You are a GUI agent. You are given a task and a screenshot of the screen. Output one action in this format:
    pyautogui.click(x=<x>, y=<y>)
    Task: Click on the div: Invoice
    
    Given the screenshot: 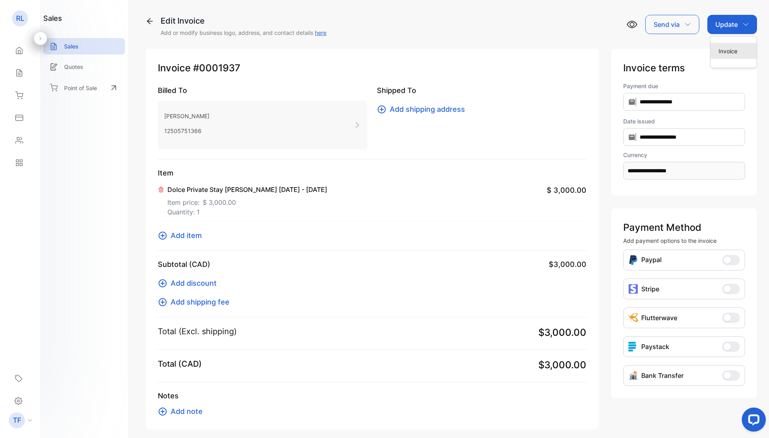 What is the action you would take?
    pyautogui.click(x=733, y=51)
    